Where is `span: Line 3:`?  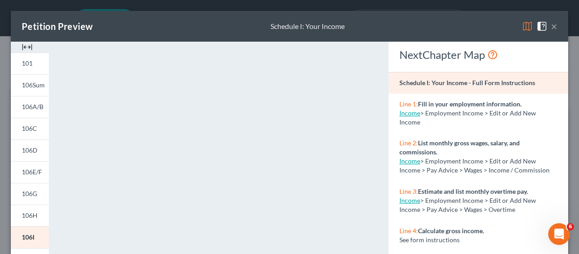 span: Line 3: is located at coordinates (408, 191).